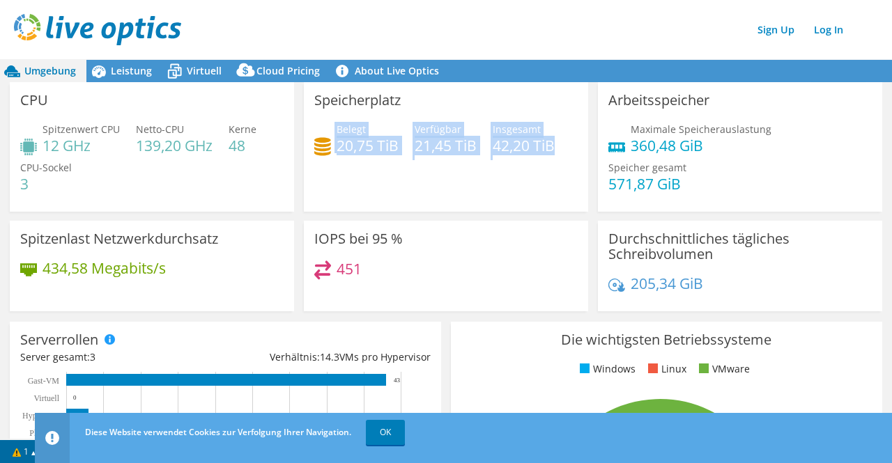 The height and width of the screenshot is (463, 892). I want to click on h3: Serverrollen, so click(59, 340).